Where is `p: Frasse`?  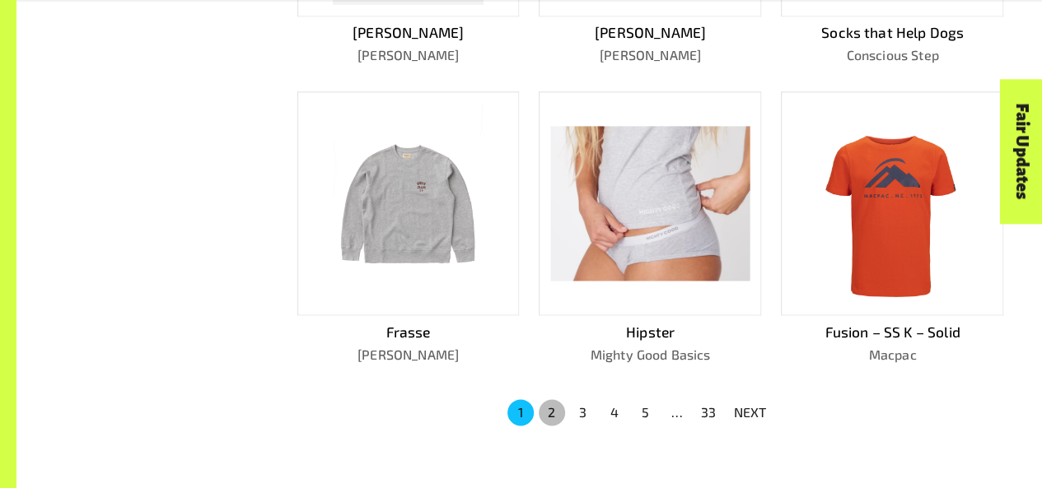 p: Frasse is located at coordinates (409, 333).